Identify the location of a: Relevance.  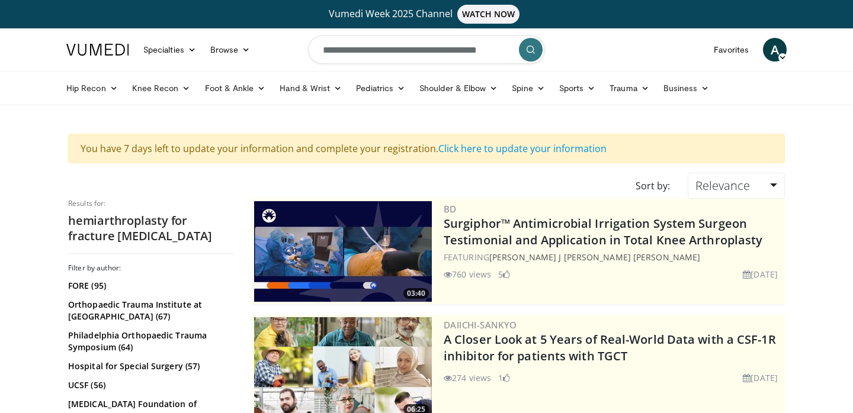
(736, 186).